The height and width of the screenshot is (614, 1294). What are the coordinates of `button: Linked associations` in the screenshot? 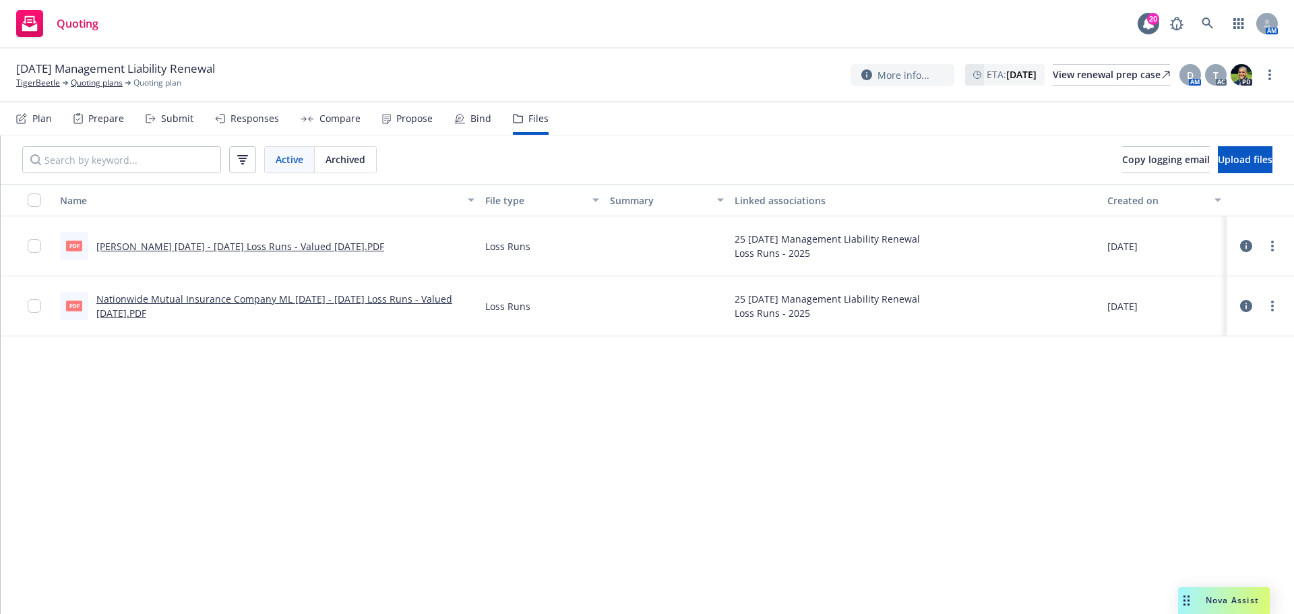 It's located at (915, 200).